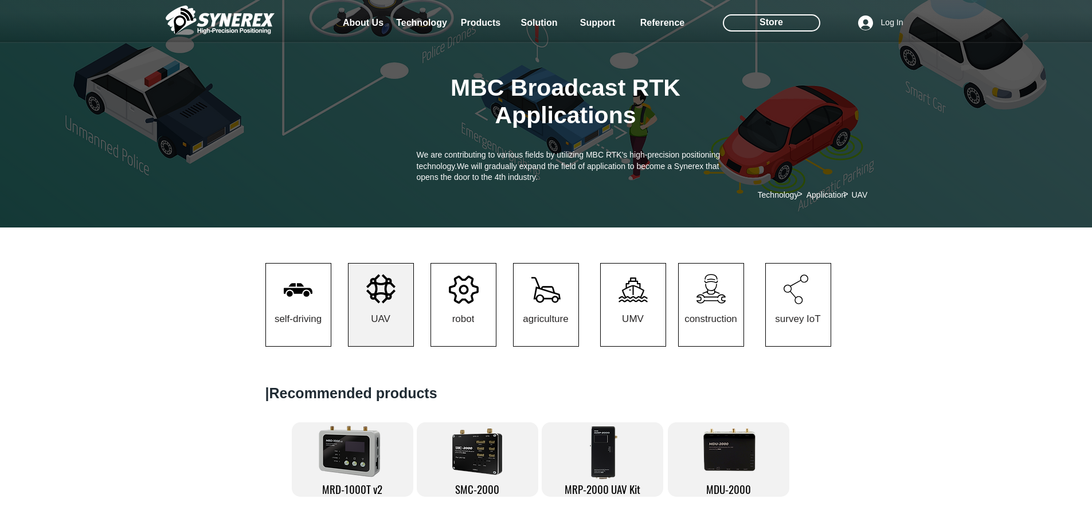 The width and height of the screenshot is (1092, 522). What do you see at coordinates (603, 460) in the screenshot?
I see `a: MRP-2000 UAV Kit` at bounding box center [603, 460].